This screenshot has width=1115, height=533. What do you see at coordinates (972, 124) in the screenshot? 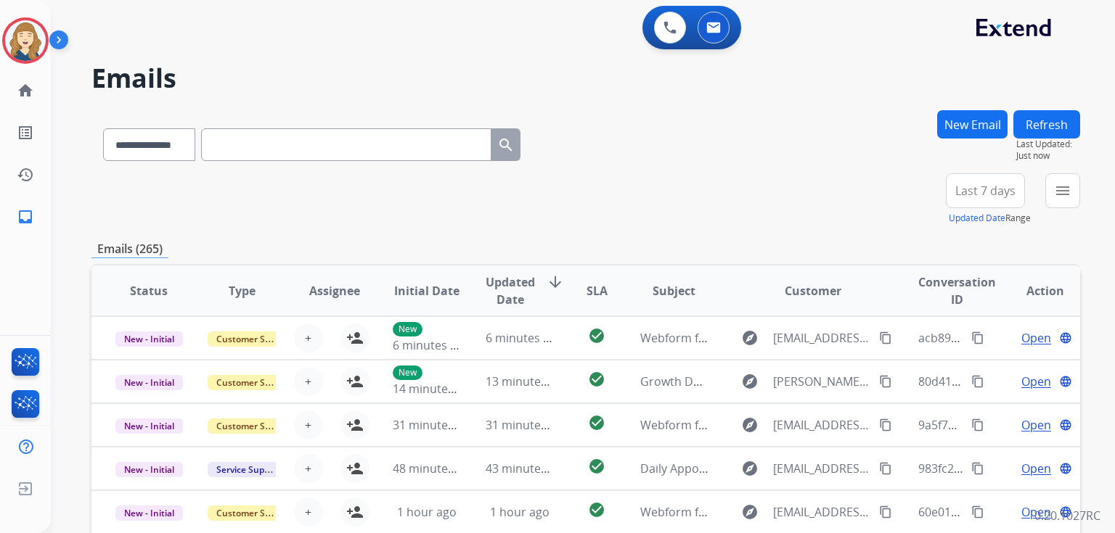
I see `button: New Email` at bounding box center [972, 124].